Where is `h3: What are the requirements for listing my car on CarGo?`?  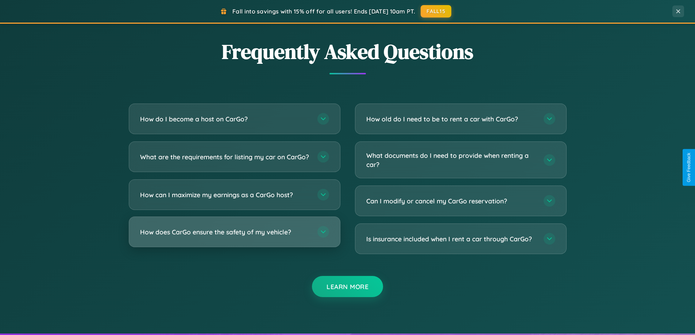
h3: What are the requirements for listing my car on CarGo? is located at coordinates (225, 157).